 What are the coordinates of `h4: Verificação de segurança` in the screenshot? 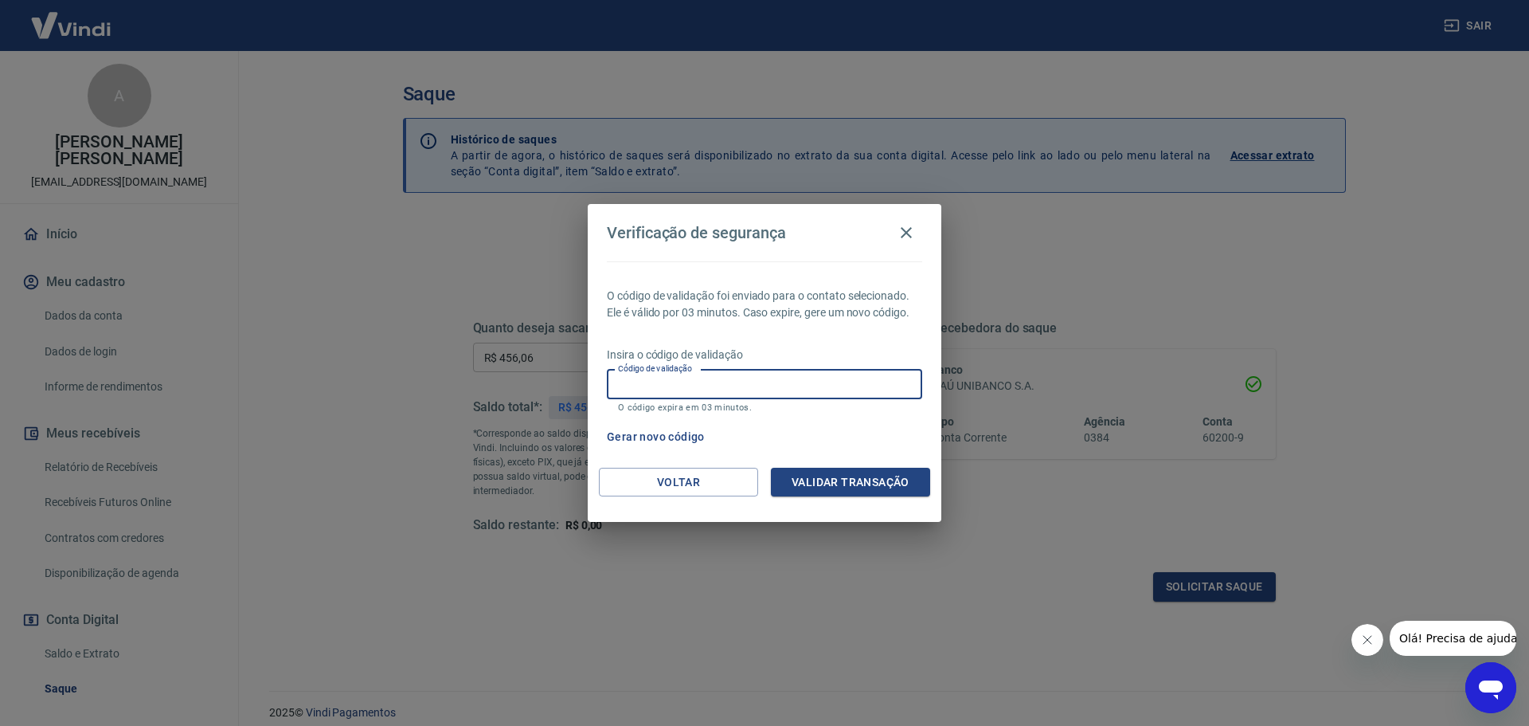 It's located at (696, 233).